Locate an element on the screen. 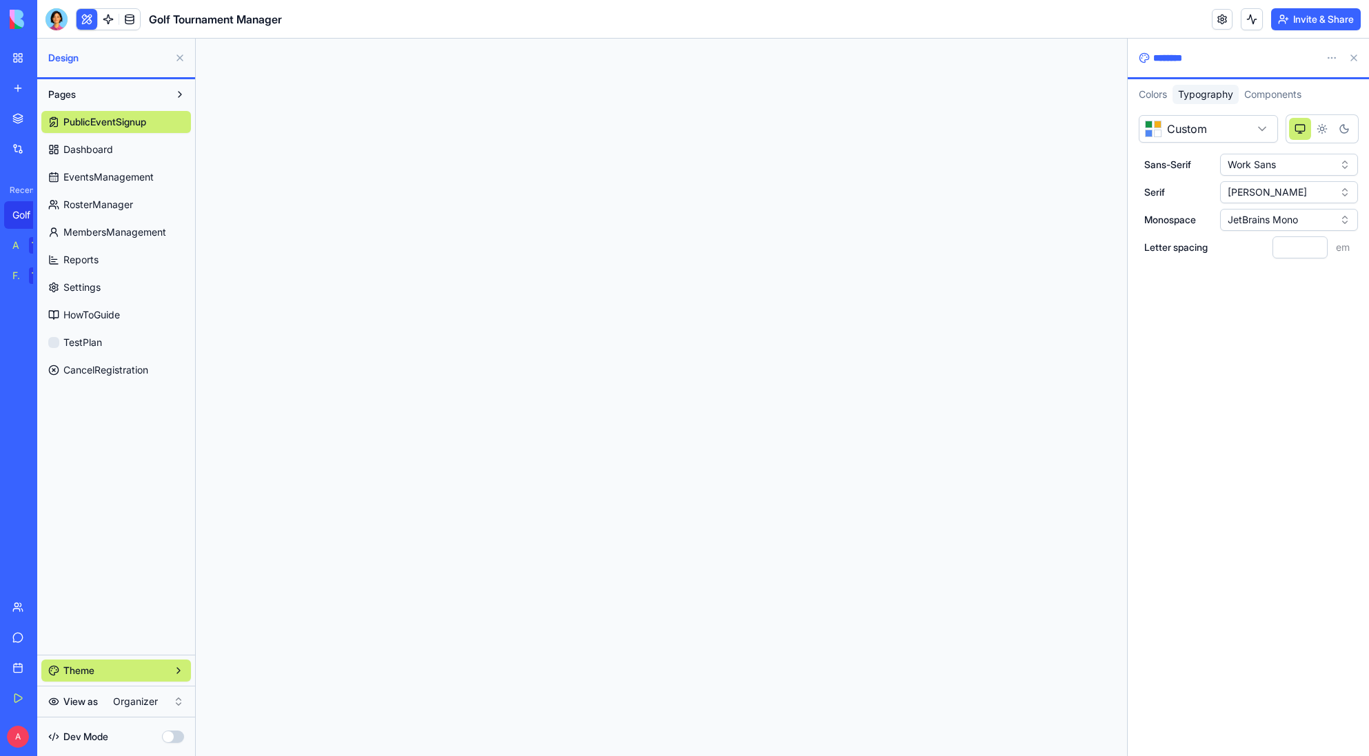 This screenshot has width=1369, height=756. button: Pages is located at coordinates (105, 94).